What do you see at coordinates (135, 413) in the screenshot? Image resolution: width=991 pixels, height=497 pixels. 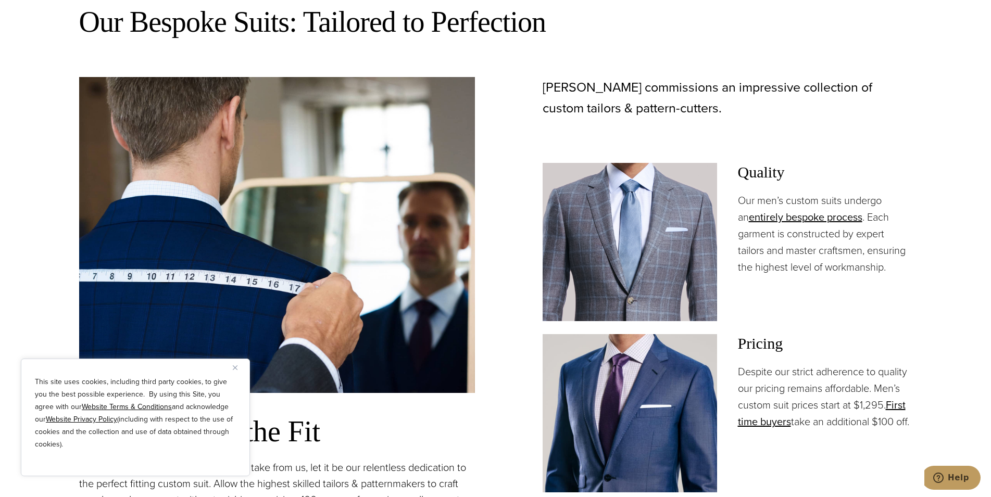 I see `p: This site uses cookies, including third party cookies, to give you the best possible experience. ...` at bounding box center [135, 413].